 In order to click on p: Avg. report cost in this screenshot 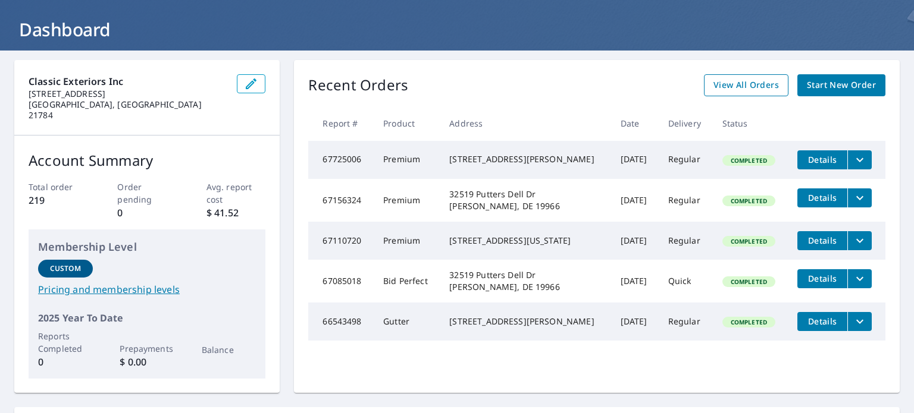, I will do `click(236, 193)`.